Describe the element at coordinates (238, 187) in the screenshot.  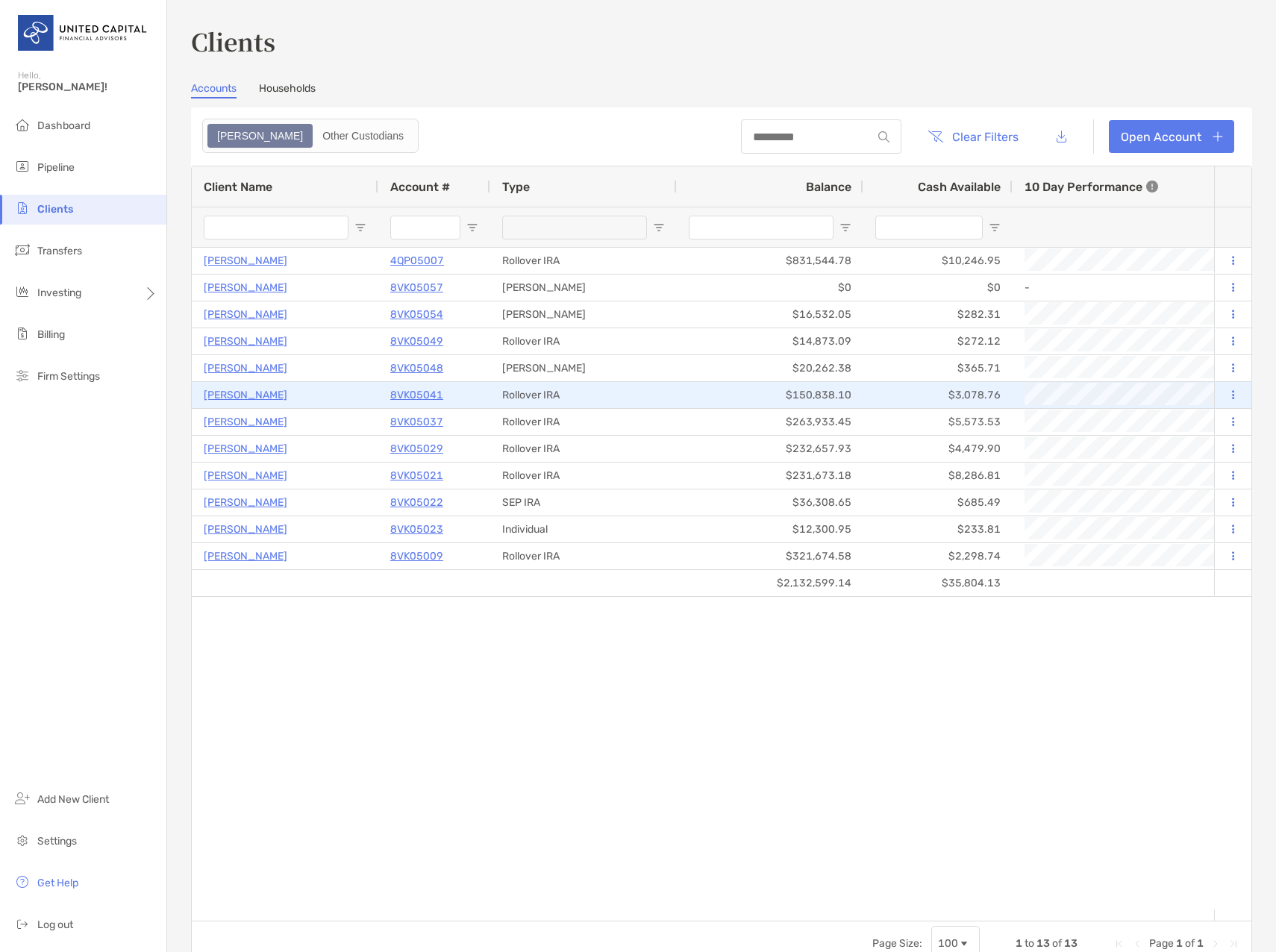
I see `span: Client Name` at that location.